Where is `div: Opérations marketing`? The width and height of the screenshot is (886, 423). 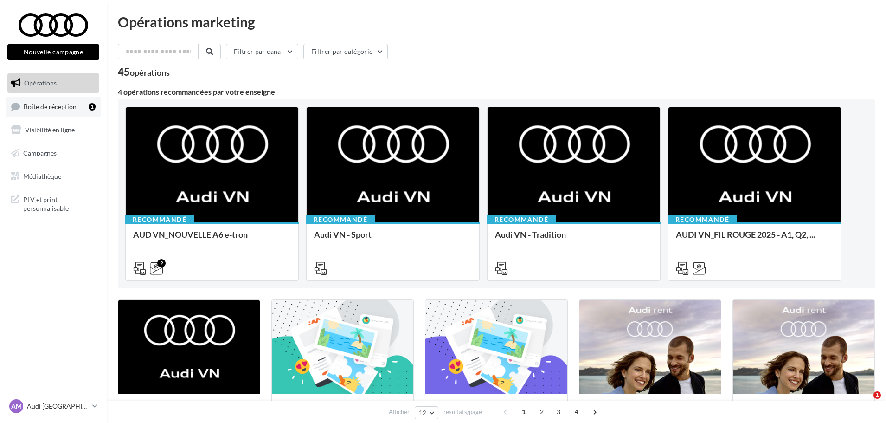
div: Opérations marketing is located at coordinates (497, 22).